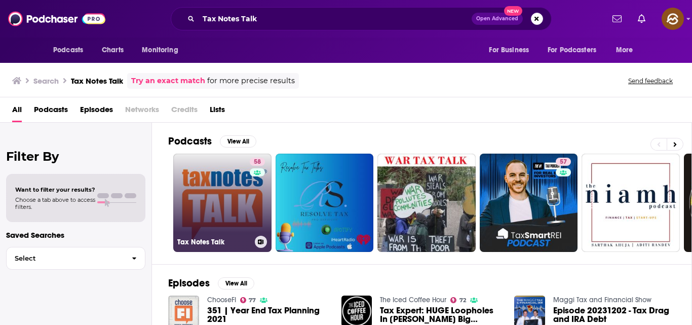 The width and height of the screenshot is (692, 325). What do you see at coordinates (602, 299) in the screenshot?
I see `a: Maggi Tax and Financial Show` at bounding box center [602, 299].